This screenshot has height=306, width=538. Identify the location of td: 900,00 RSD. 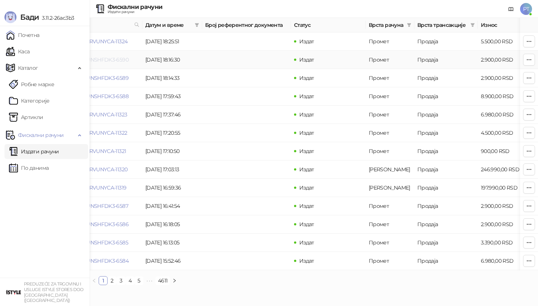
(504, 151).